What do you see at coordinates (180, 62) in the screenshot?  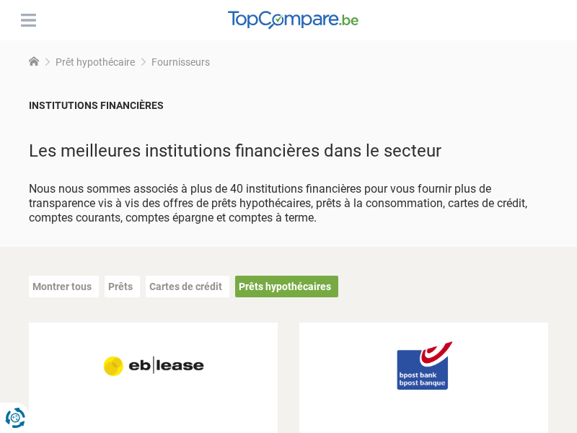 I see `span: Fournisseurs` at bounding box center [180, 62].